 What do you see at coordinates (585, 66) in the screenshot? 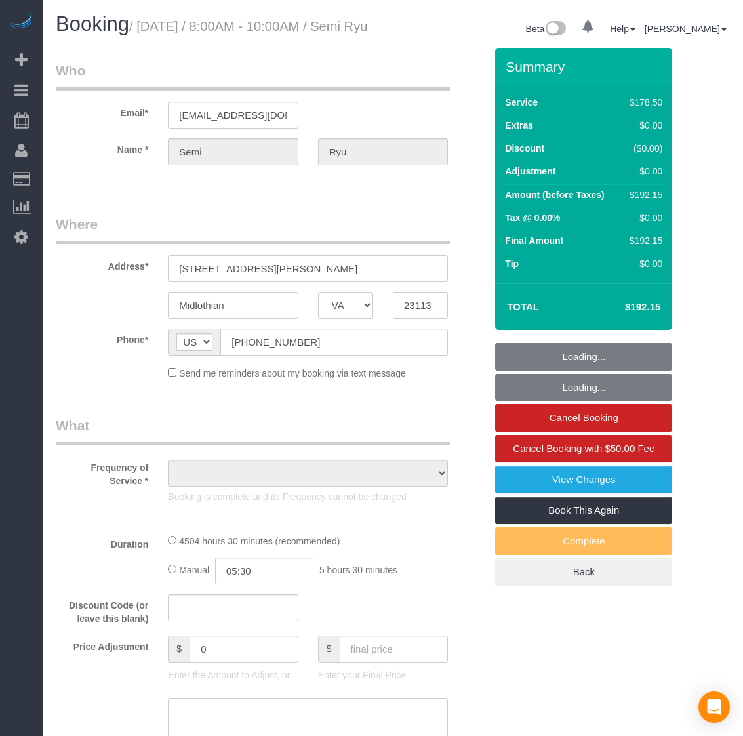
I see `h3: Summary` at bounding box center [585, 66].